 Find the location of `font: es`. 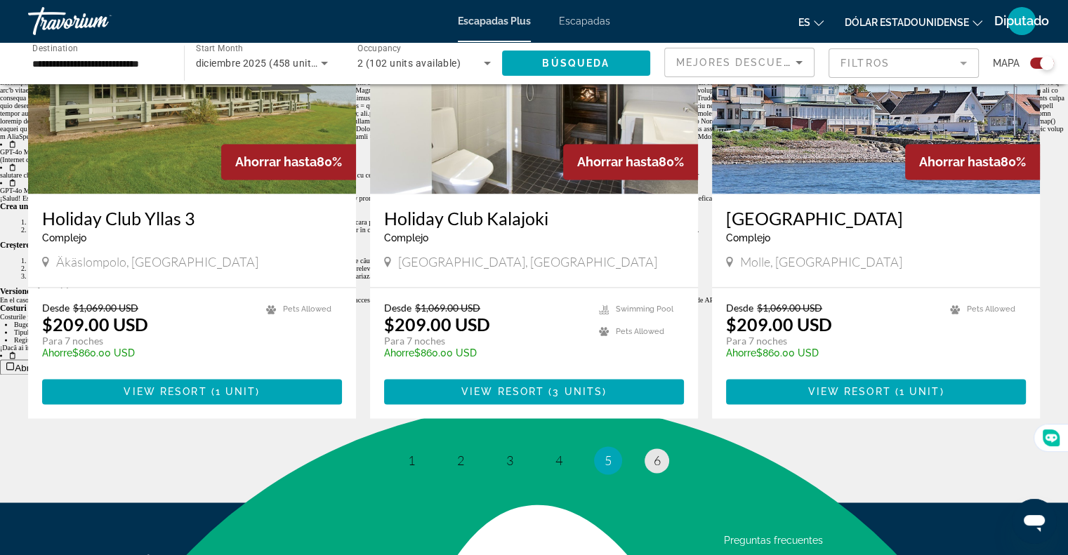

font: es is located at coordinates (804, 22).